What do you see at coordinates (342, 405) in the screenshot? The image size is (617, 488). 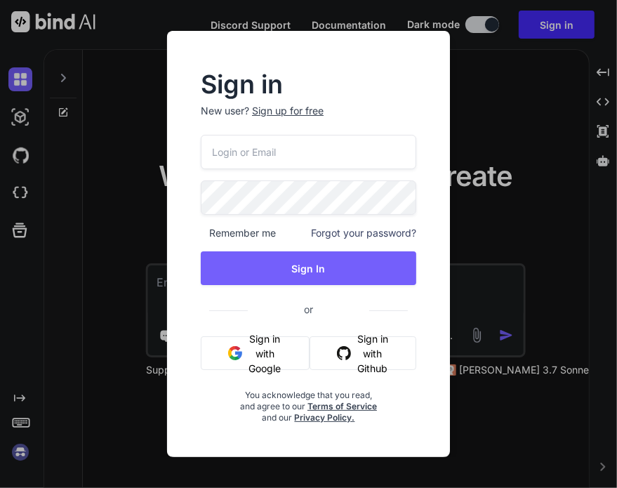 I see `a: Terms of Service` at bounding box center [342, 405].